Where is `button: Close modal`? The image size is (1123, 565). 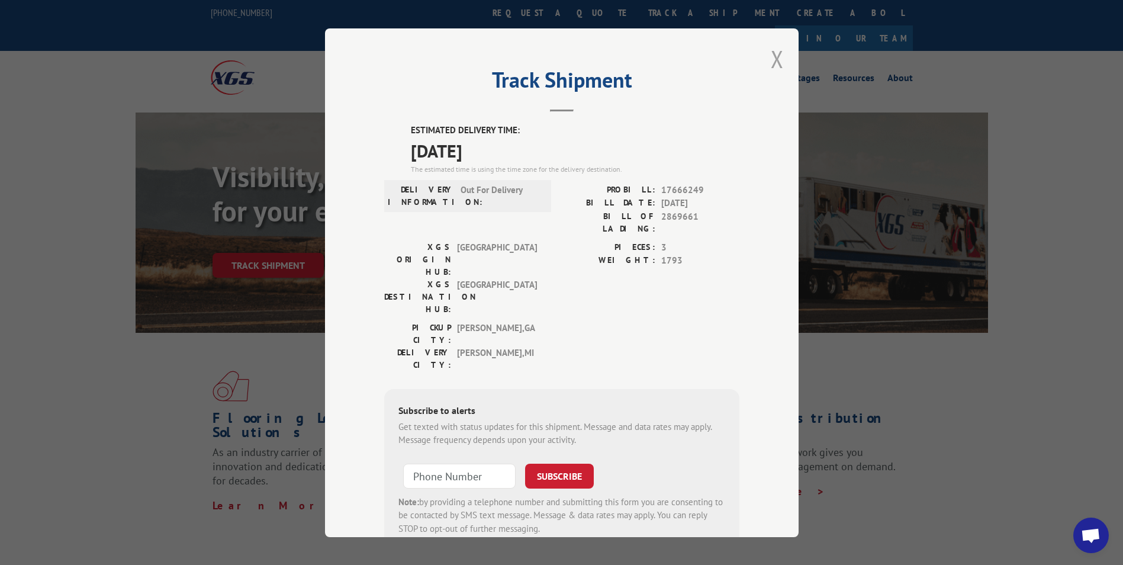 button: Close modal is located at coordinates (778, 59).